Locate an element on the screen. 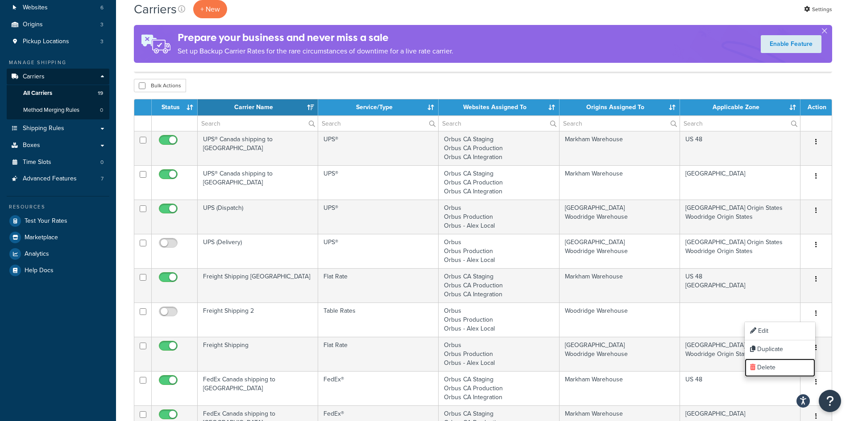  th: Service/Type: activate to sort column ascending is located at coordinates (378, 107).